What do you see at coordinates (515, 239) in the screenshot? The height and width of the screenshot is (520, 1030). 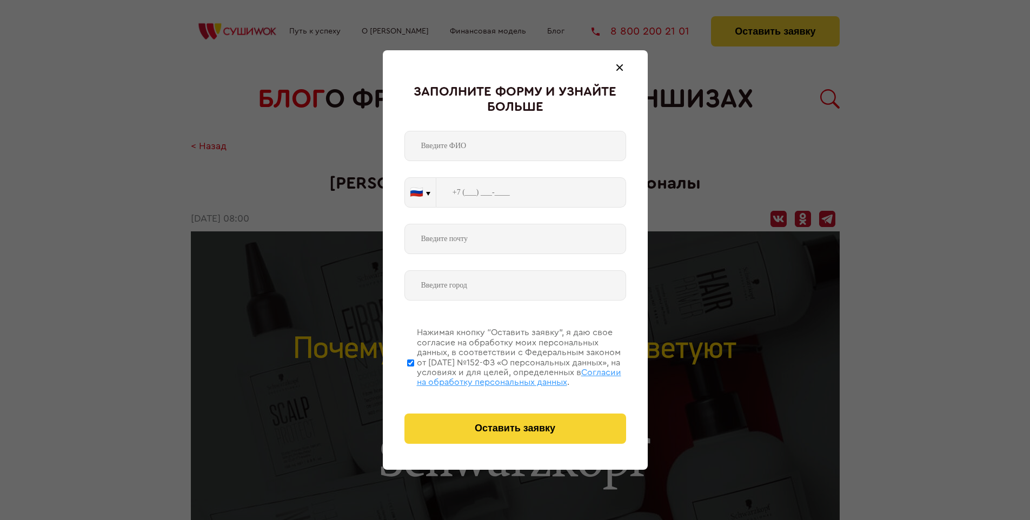 I see `input: Введите почту` at bounding box center [515, 239].